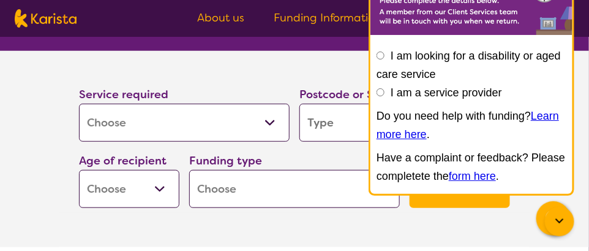 Image resolution: width=589 pixels, height=251 pixels. I want to click on a: About us, so click(221, 18).